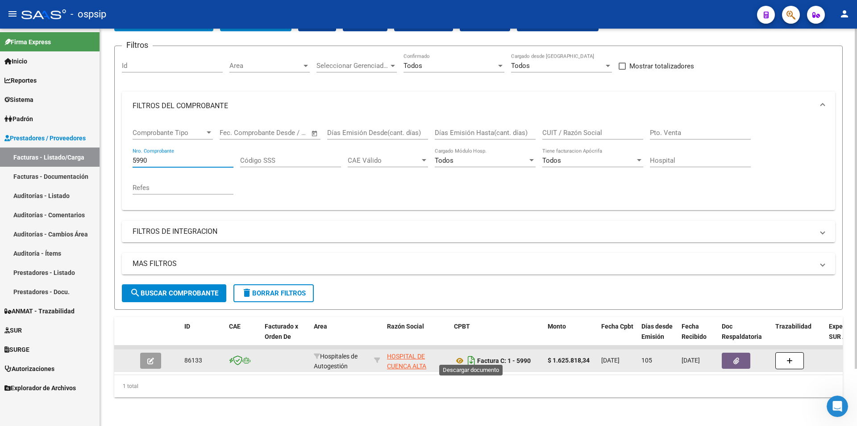  Describe the element at coordinates (557, 326) in the screenshot. I see `span: Monto` at that location.